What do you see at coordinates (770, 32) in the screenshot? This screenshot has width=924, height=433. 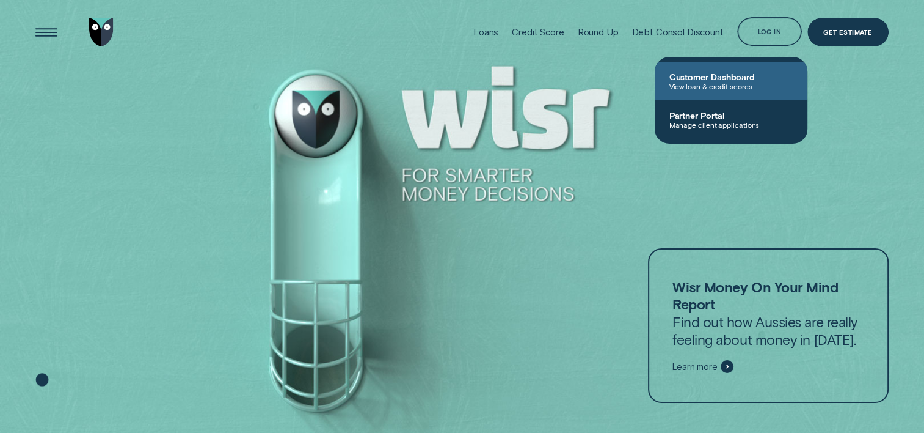 I see `button: Log in` at bounding box center [770, 32].